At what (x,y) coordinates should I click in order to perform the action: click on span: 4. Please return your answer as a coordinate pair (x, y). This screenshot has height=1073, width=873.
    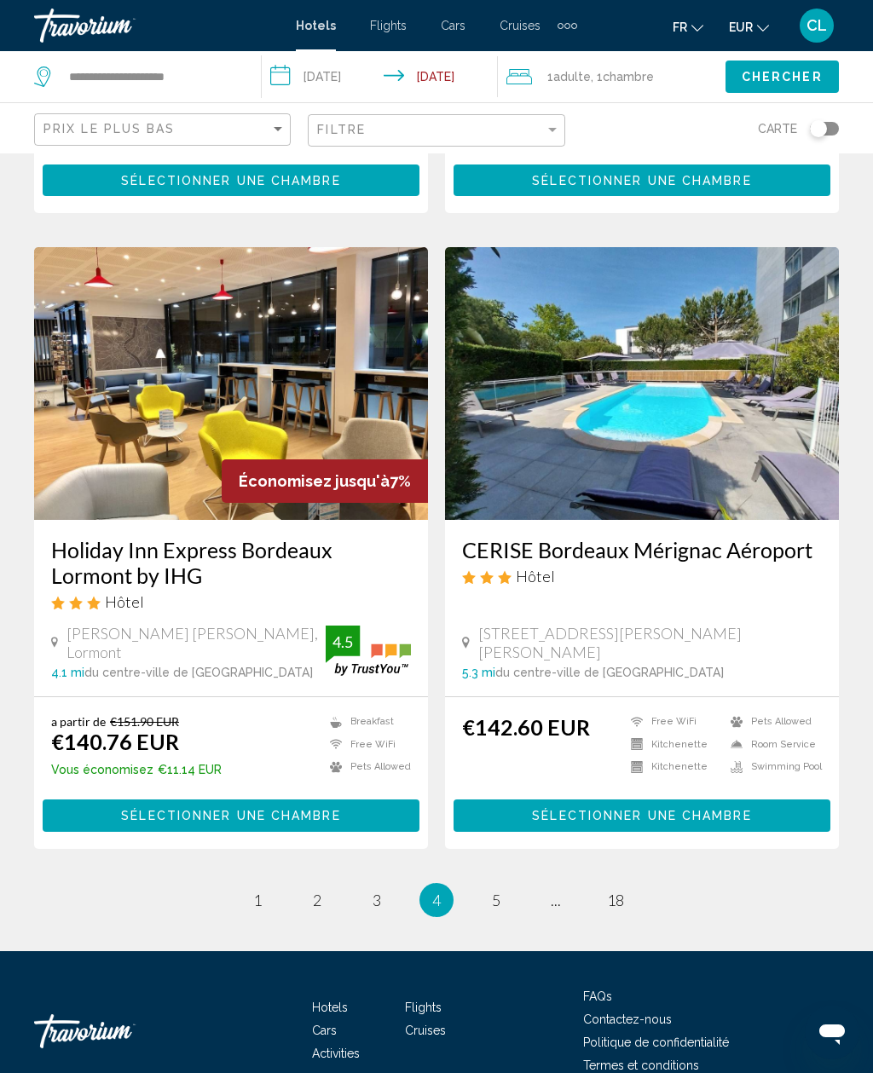
    Looking at the image, I should click on (436, 900).